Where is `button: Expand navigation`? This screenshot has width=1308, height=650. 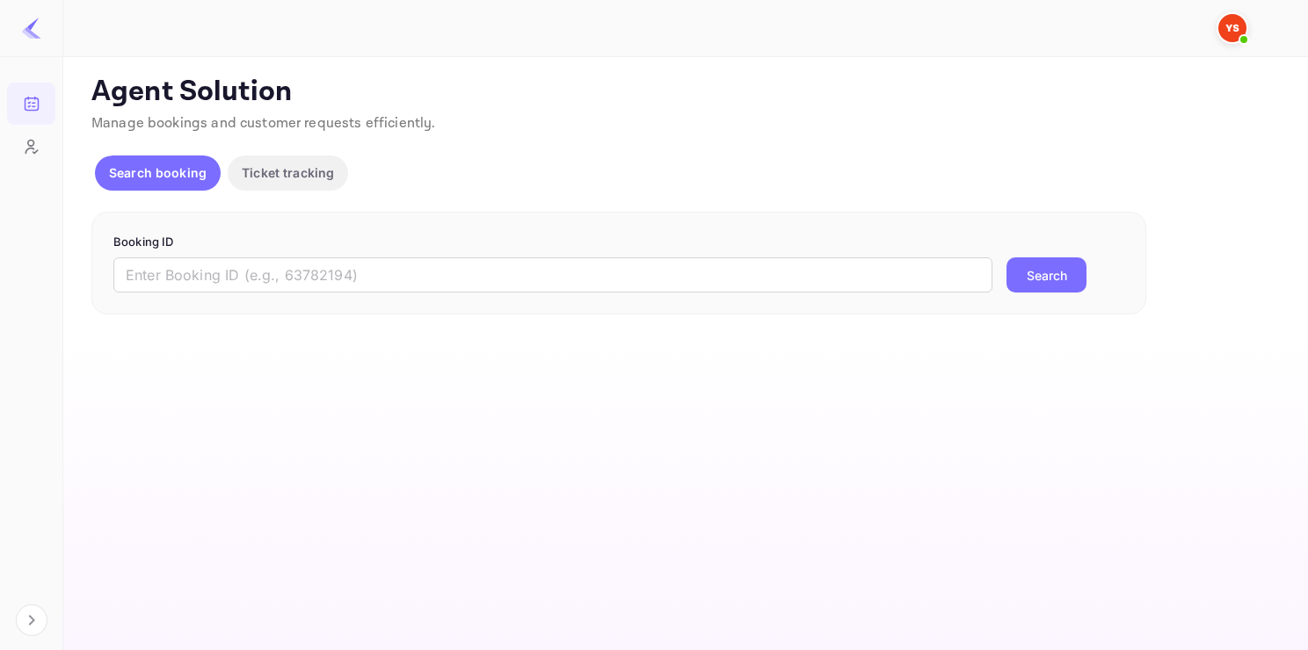 button: Expand navigation is located at coordinates (32, 621).